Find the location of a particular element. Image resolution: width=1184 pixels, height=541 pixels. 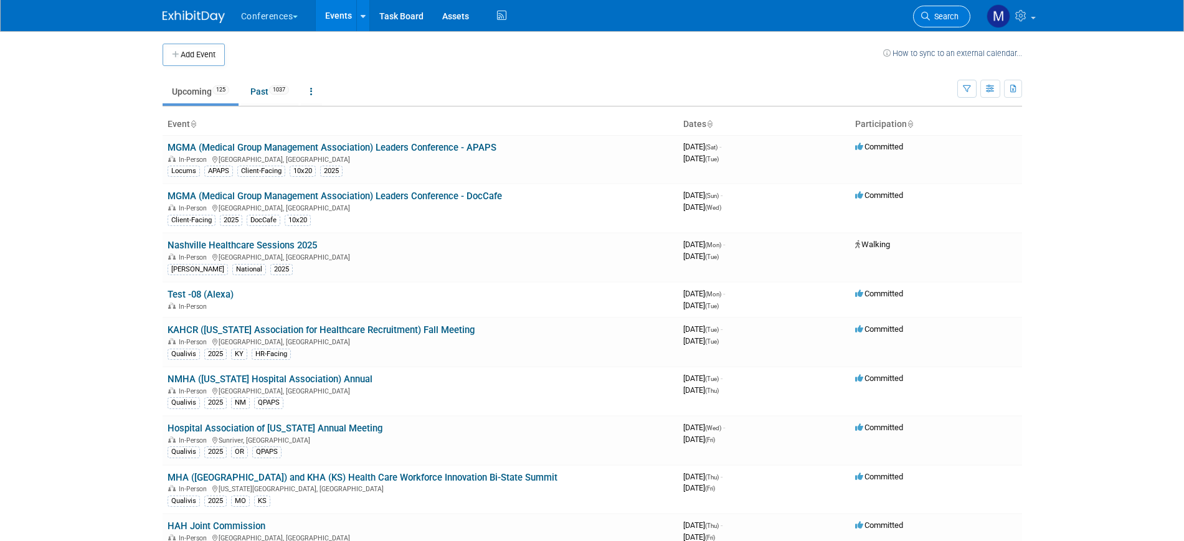

div: OR is located at coordinates (239, 452).